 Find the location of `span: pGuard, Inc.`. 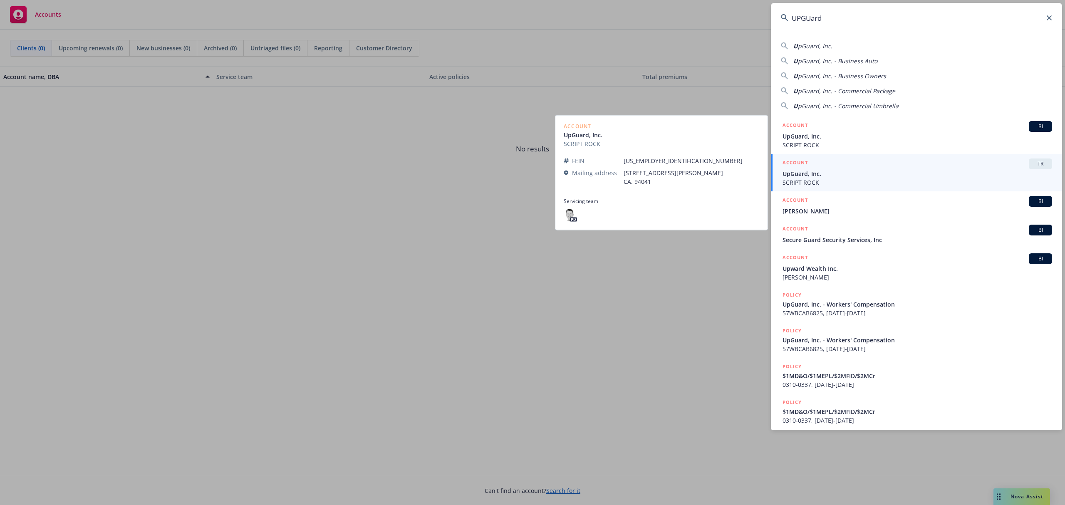

span: pGuard, Inc. is located at coordinates (815, 46).